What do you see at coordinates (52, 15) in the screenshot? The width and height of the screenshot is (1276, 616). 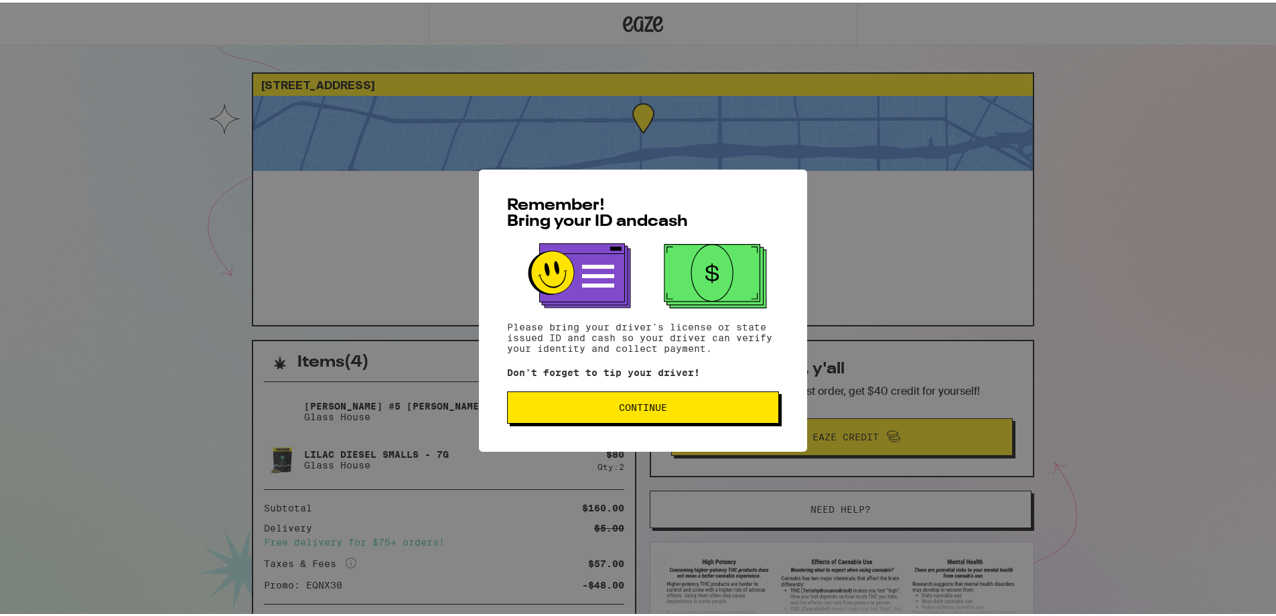 I see `span: Hi. Need any help?` at bounding box center [52, 15].